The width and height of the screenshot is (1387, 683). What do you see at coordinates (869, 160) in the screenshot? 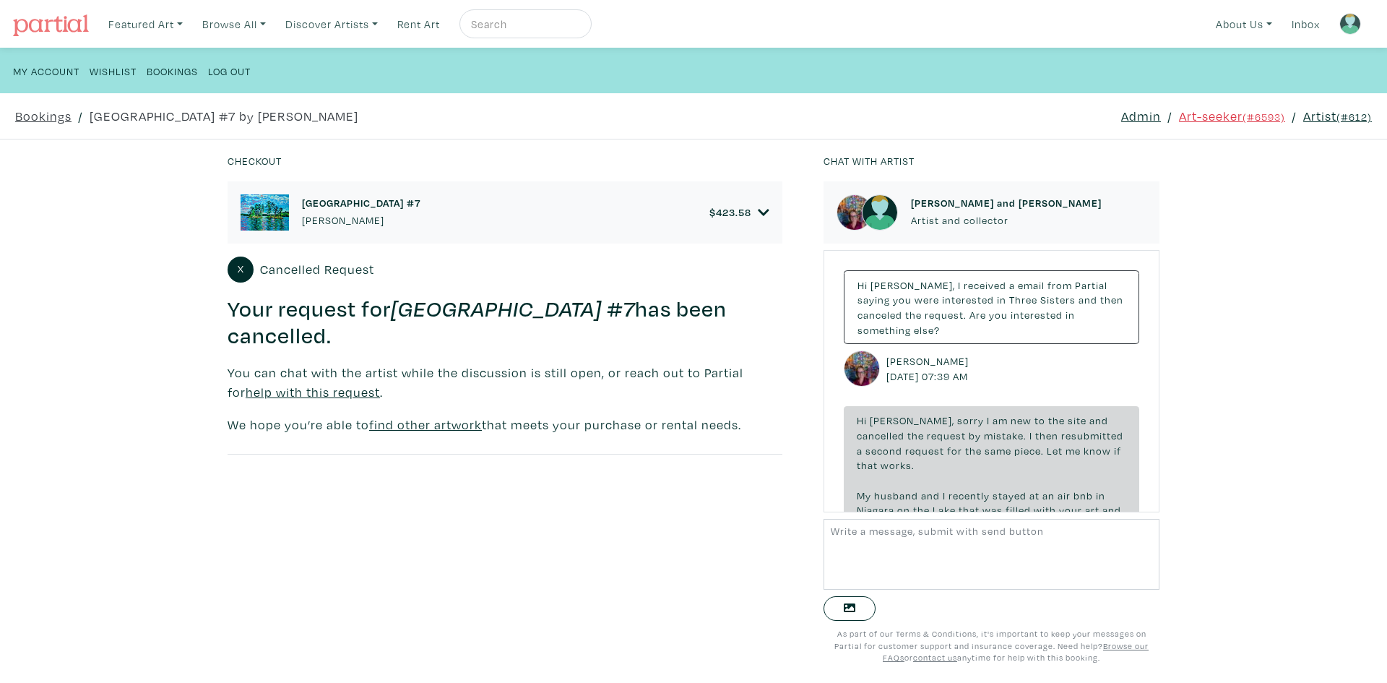
I see `small: Chat with artist` at bounding box center [869, 160].